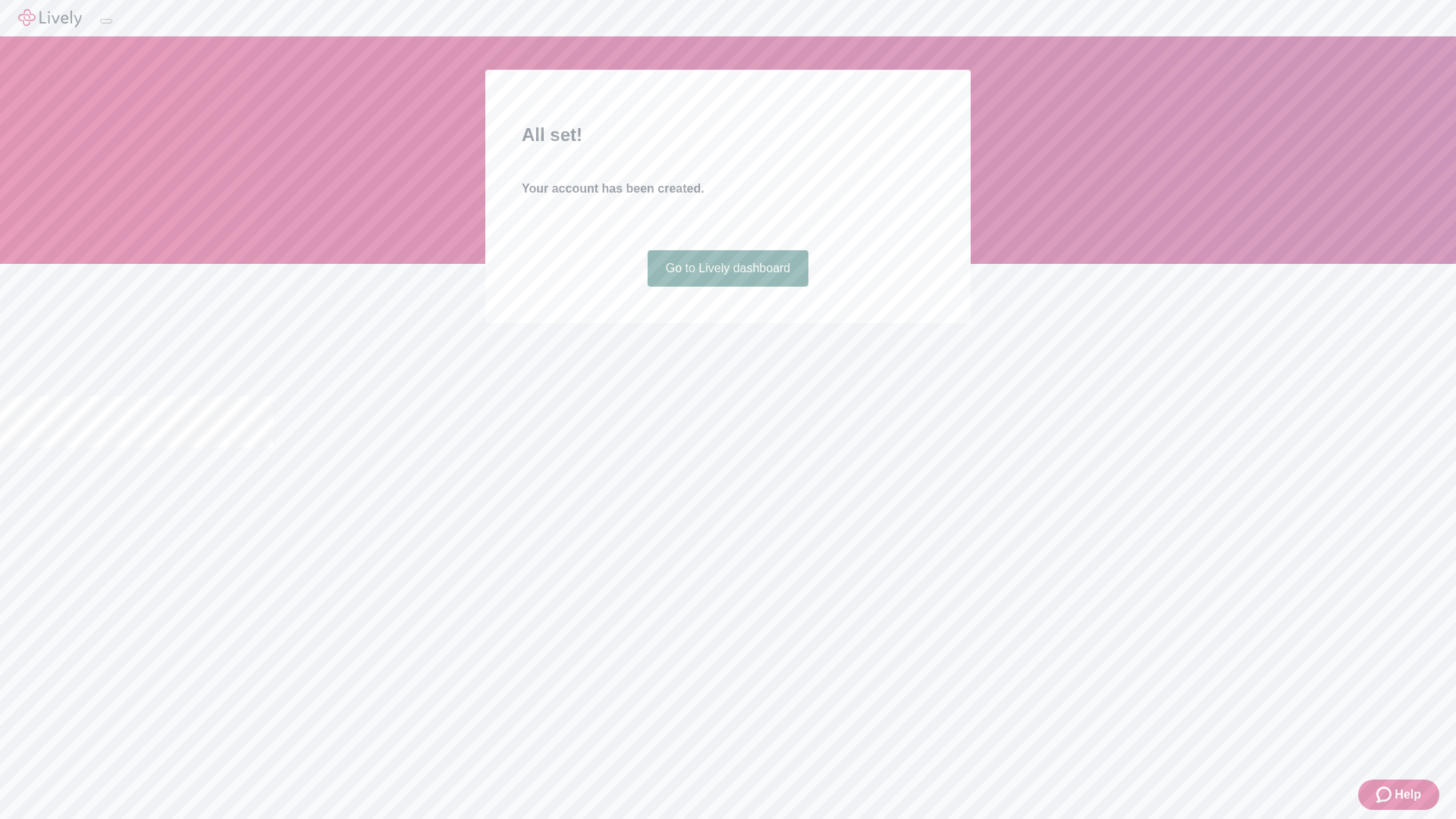  What do you see at coordinates (50, 18) in the screenshot?
I see `img: Lively` at bounding box center [50, 18].